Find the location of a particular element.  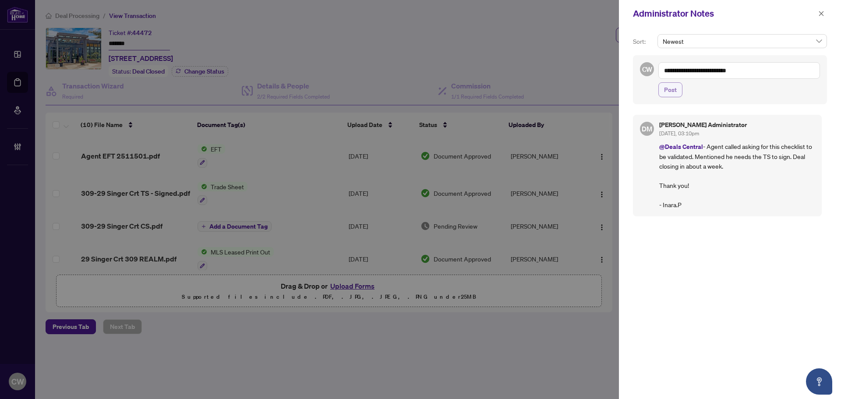

div: Administrator Notes is located at coordinates (724, 14).